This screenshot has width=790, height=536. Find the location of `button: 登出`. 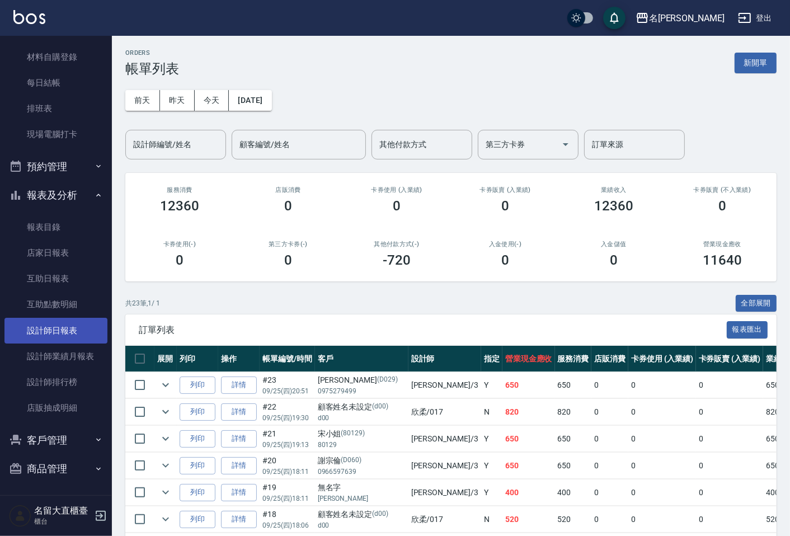

button: 登出 is located at coordinates (755, 18).